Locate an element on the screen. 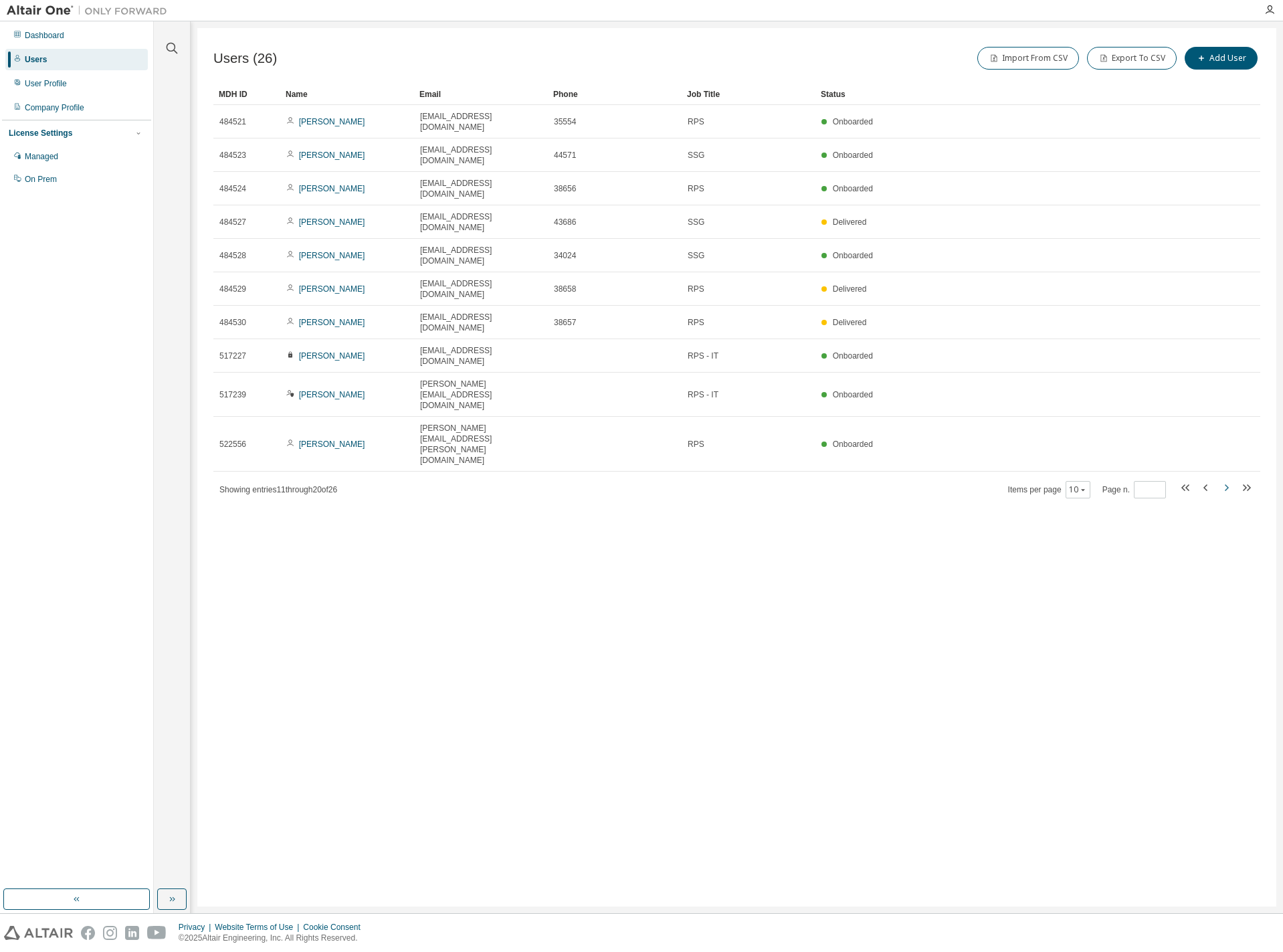  div: Email is located at coordinates (481, 94).